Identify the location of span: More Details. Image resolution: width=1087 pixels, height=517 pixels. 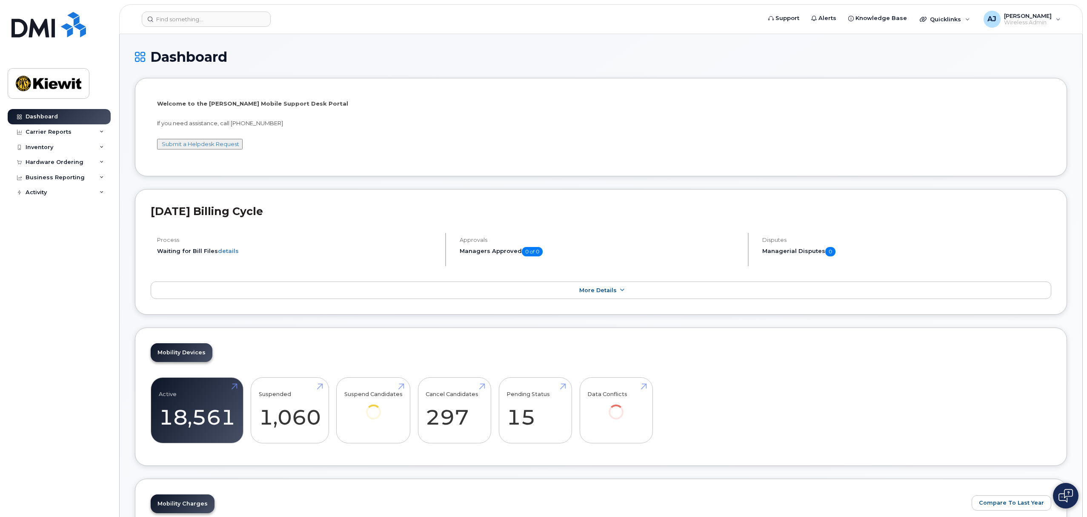
(598, 290).